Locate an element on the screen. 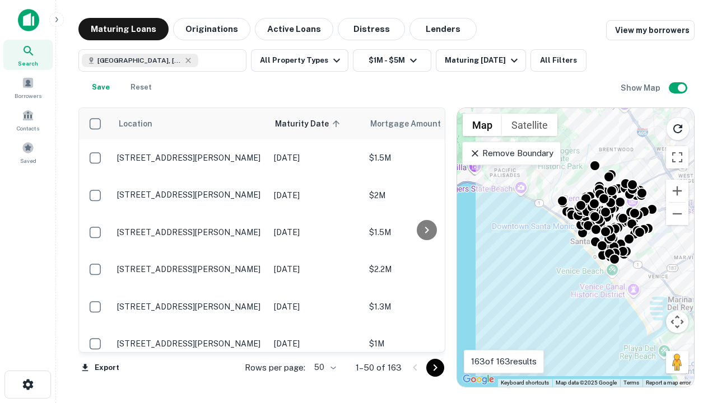  button: Distress is located at coordinates (371, 29).